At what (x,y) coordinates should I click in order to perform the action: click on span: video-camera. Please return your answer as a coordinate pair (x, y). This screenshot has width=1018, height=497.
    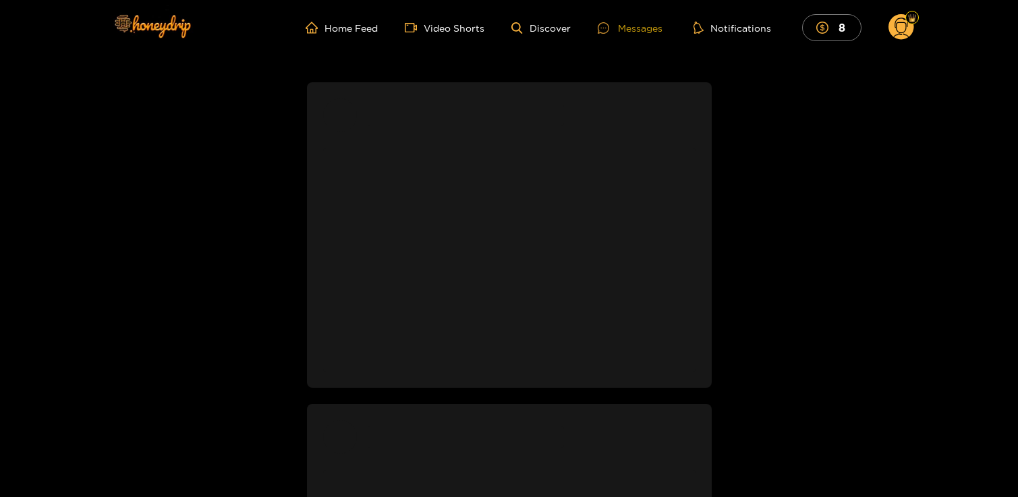
    Looking at the image, I should click on (414, 28).